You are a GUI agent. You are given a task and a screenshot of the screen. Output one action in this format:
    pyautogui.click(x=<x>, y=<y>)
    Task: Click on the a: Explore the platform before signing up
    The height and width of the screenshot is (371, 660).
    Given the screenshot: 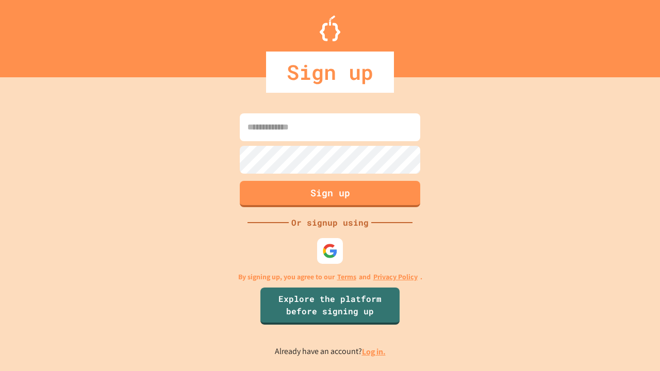 What is the action you would take?
    pyautogui.click(x=330, y=306)
    